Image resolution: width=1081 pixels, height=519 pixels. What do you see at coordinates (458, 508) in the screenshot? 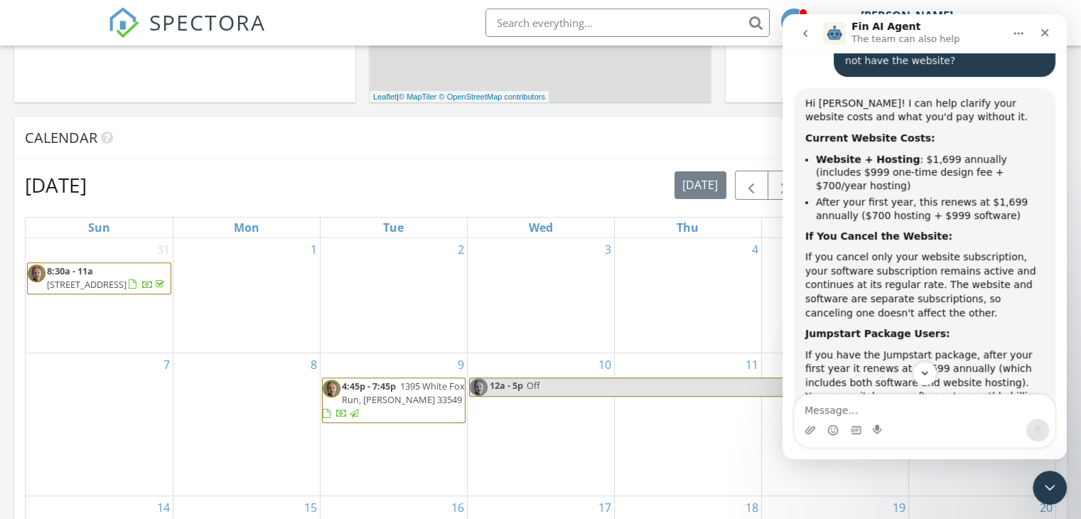
I see `a: Go to September 16, 2025` at bounding box center [458, 508].